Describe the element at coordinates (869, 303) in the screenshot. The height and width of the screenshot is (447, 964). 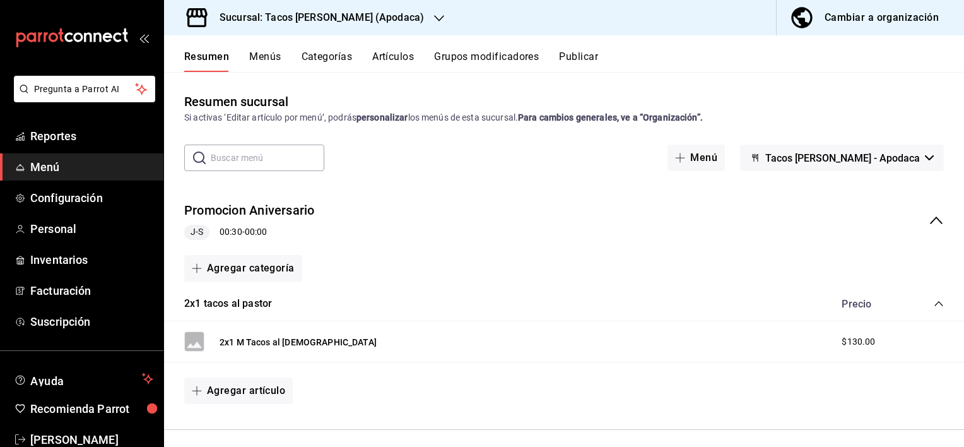
I see `div: Precio` at that location.